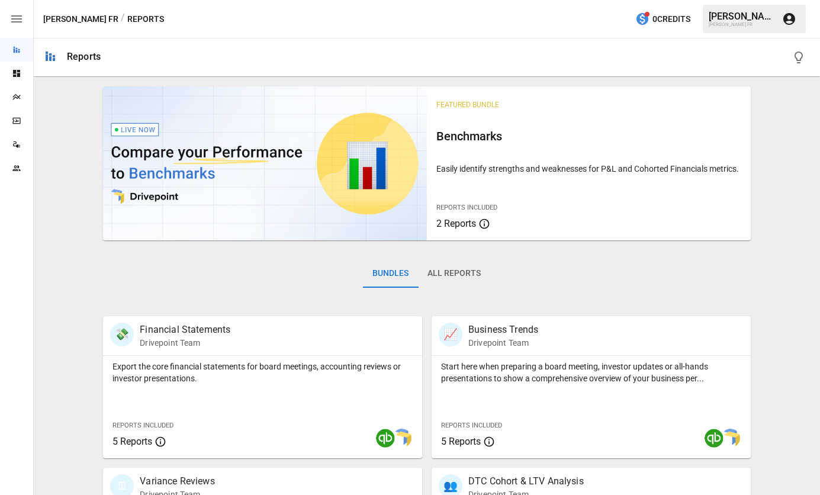 The image size is (820, 495). What do you see at coordinates (177, 481) in the screenshot?
I see `p: Variance Reviews` at bounding box center [177, 481].